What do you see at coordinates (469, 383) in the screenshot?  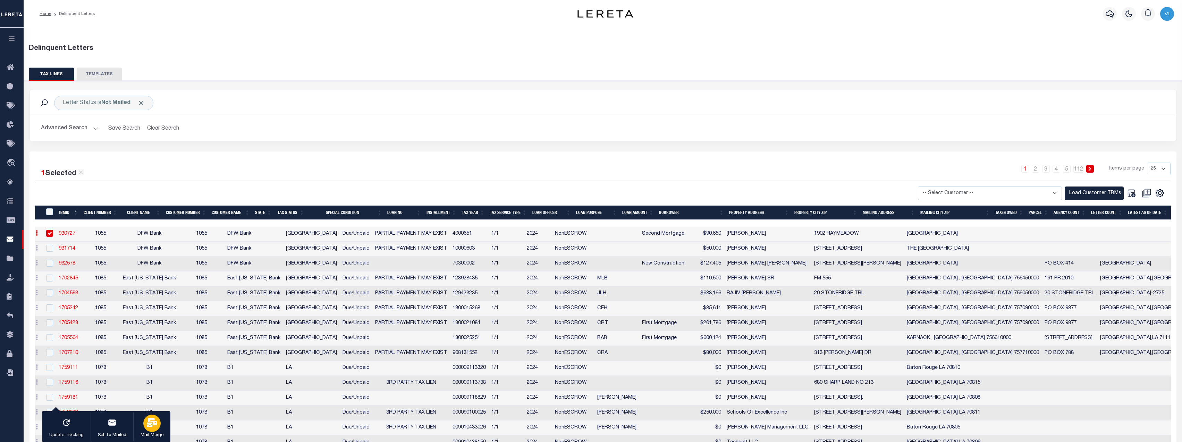 I see `td: 000009113738` at bounding box center [469, 383].